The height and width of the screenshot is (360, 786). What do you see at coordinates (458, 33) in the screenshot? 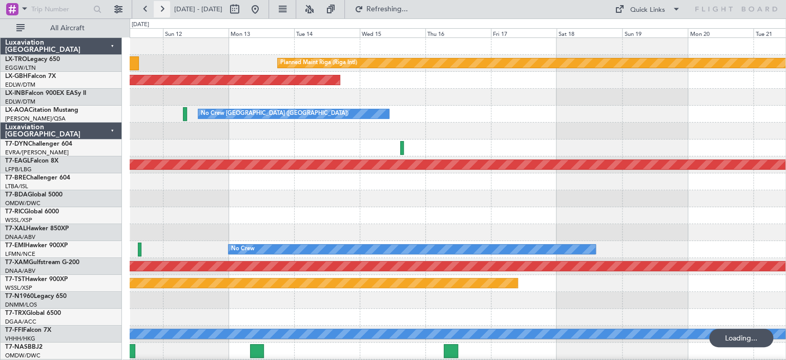
I see `div: Thu 16` at bounding box center [458, 33].